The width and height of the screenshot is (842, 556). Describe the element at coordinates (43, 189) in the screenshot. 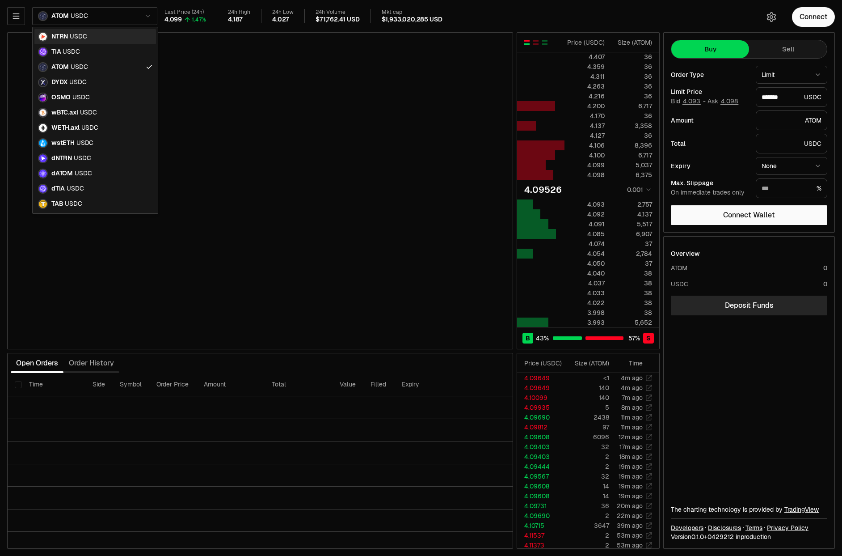

I see `img: dTIA Logo` at that location.